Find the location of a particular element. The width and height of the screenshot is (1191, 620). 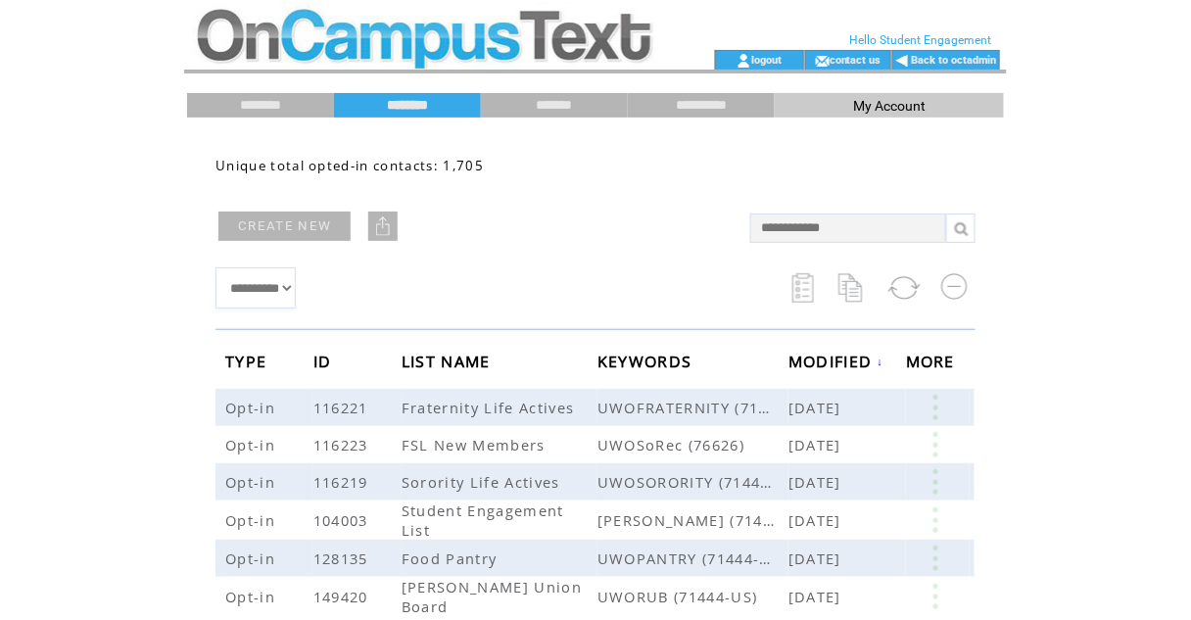

span: 149420 is located at coordinates (343, 596).